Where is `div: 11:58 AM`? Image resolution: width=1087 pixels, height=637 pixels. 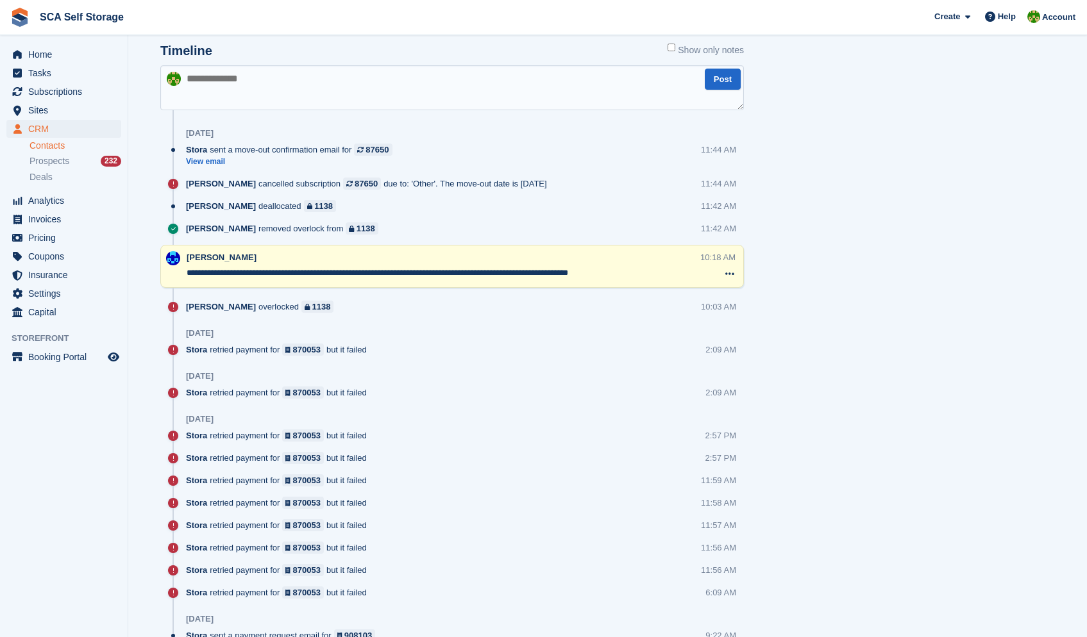
div: 11:58 AM is located at coordinates (718, 503).